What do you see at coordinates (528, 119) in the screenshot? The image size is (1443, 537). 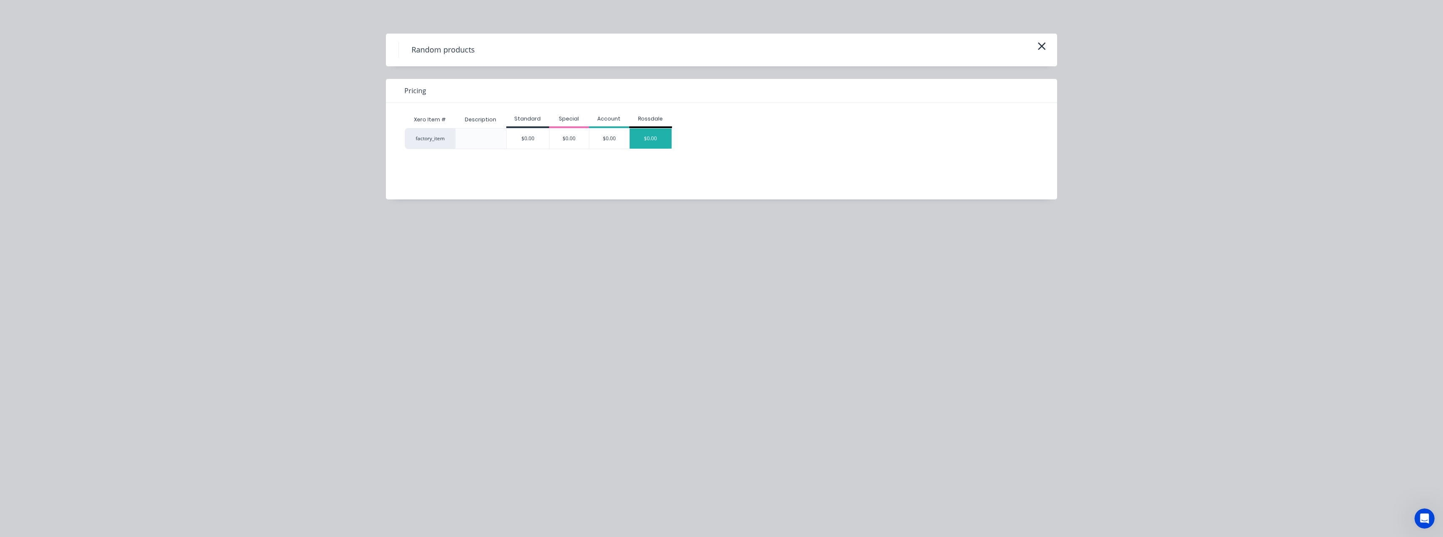 I see `div: Standard` at bounding box center [528, 119].